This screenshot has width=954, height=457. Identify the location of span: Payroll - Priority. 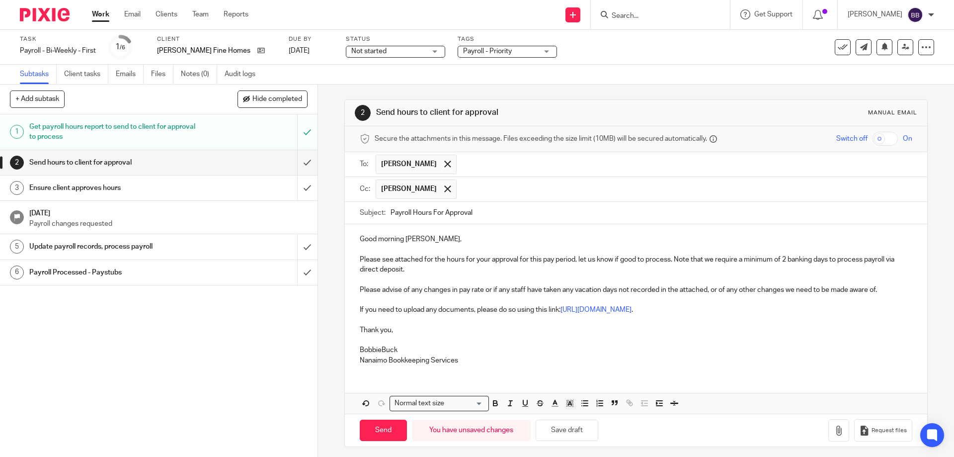
(487, 51).